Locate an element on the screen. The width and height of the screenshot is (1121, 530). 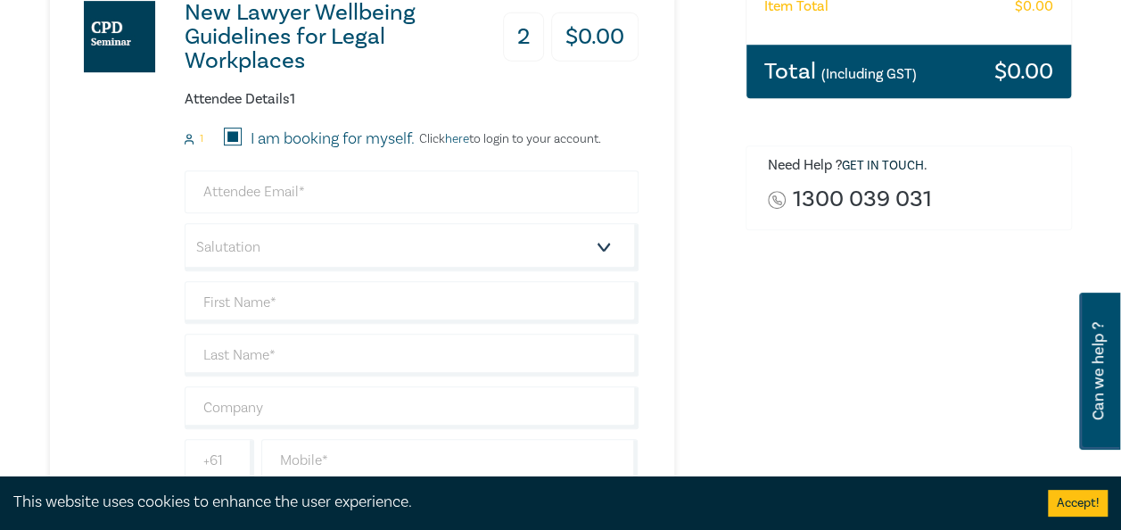
h6: Need Help ? . is located at coordinates (912, 166).